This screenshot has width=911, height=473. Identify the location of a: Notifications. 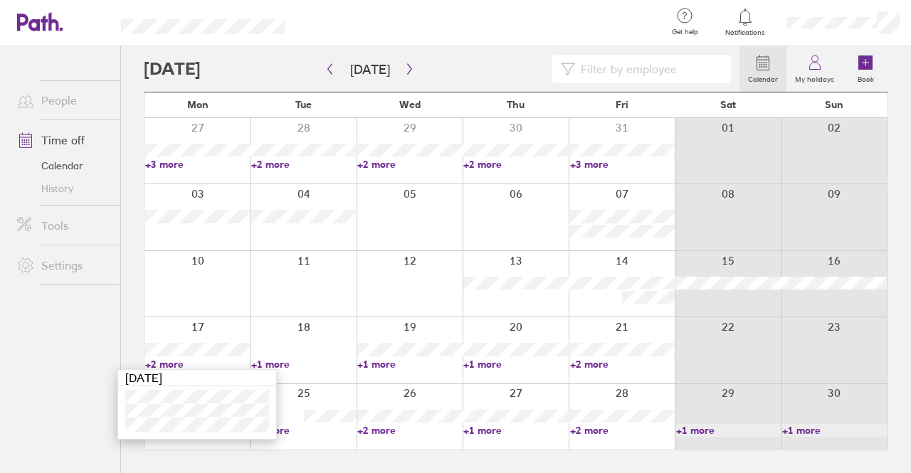
(745, 22).